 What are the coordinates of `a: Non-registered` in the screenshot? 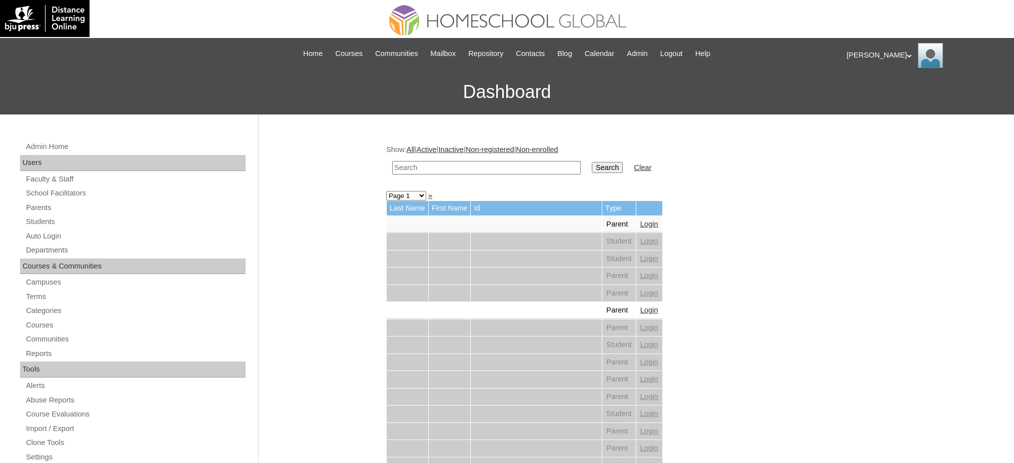 It's located at (490, 150).